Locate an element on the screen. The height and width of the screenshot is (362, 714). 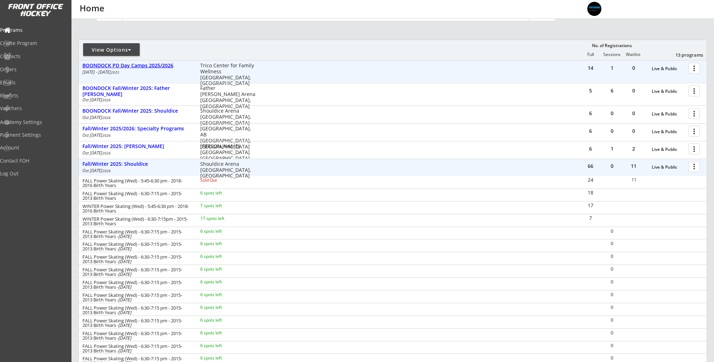
div: Fall/Winter 2025: Shouldice is located at coordinates (138, 164).